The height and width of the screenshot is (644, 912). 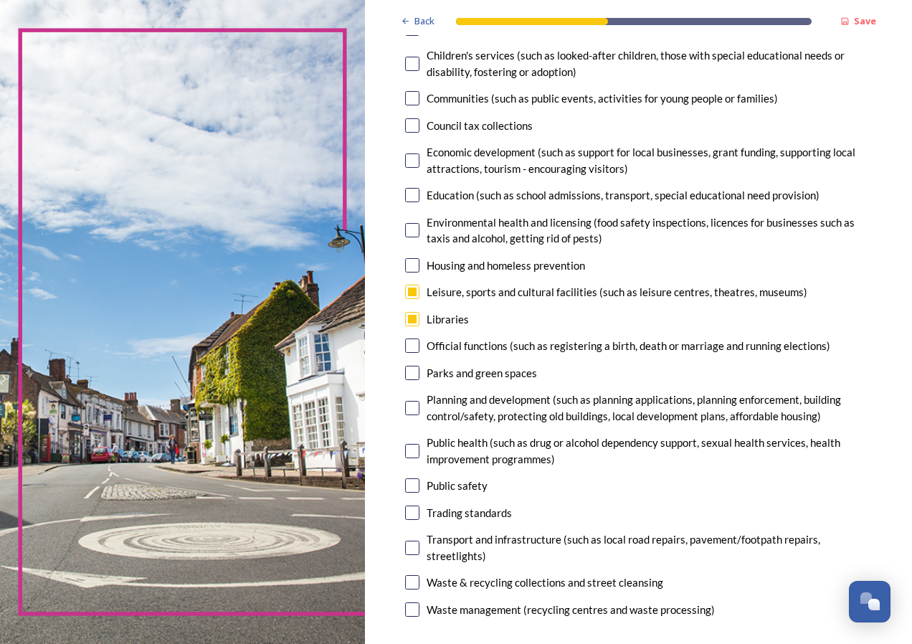 I want to click on div: Transport and infrastructure (such as local road repairs, pavement/footpath repairs, streetlights), so click(x=649, y=547).